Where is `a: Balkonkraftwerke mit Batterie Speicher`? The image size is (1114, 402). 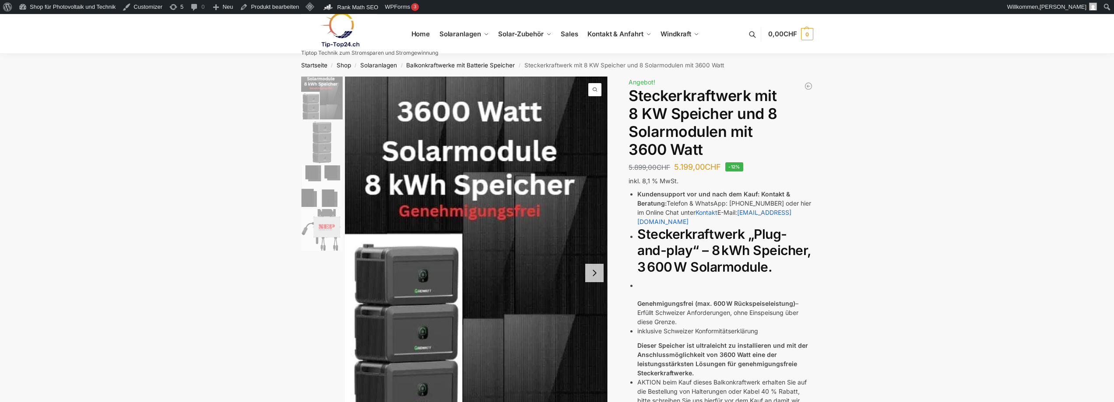 a: Balkonkraftwerke mit Batterie Speicher is located at coordinates (461, 65).